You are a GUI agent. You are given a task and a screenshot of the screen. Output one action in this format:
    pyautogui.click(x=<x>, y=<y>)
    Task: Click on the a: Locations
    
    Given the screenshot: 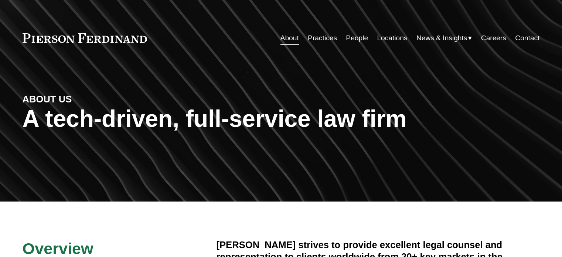 What is the action you would take?
    pyautogui.click(x=392, y=38)
    